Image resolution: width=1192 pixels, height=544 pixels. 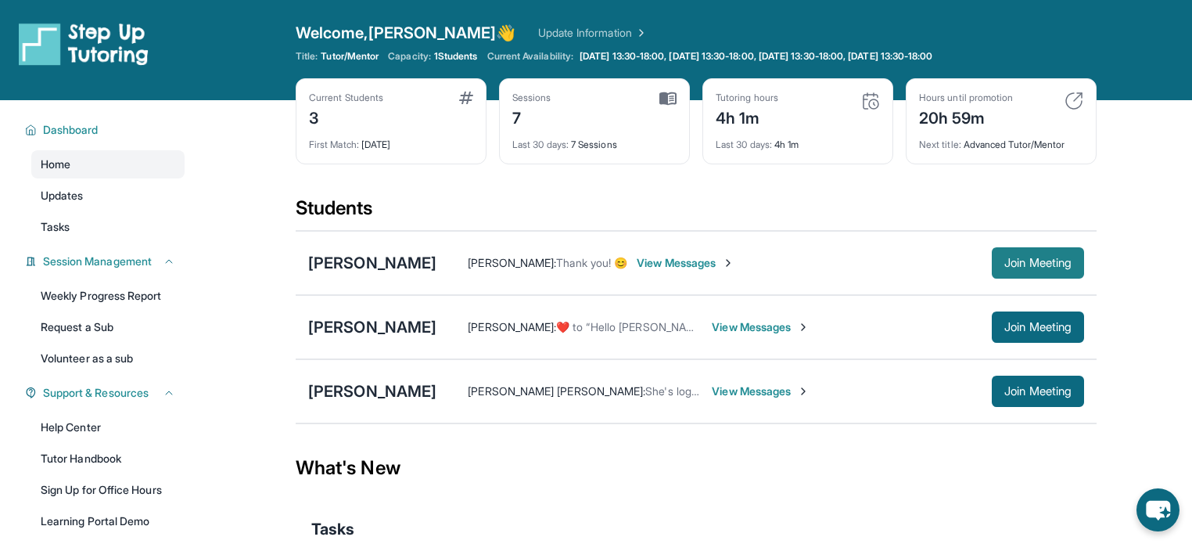 I want to click on div: Hours until promotion, so click(x=966, y=98).